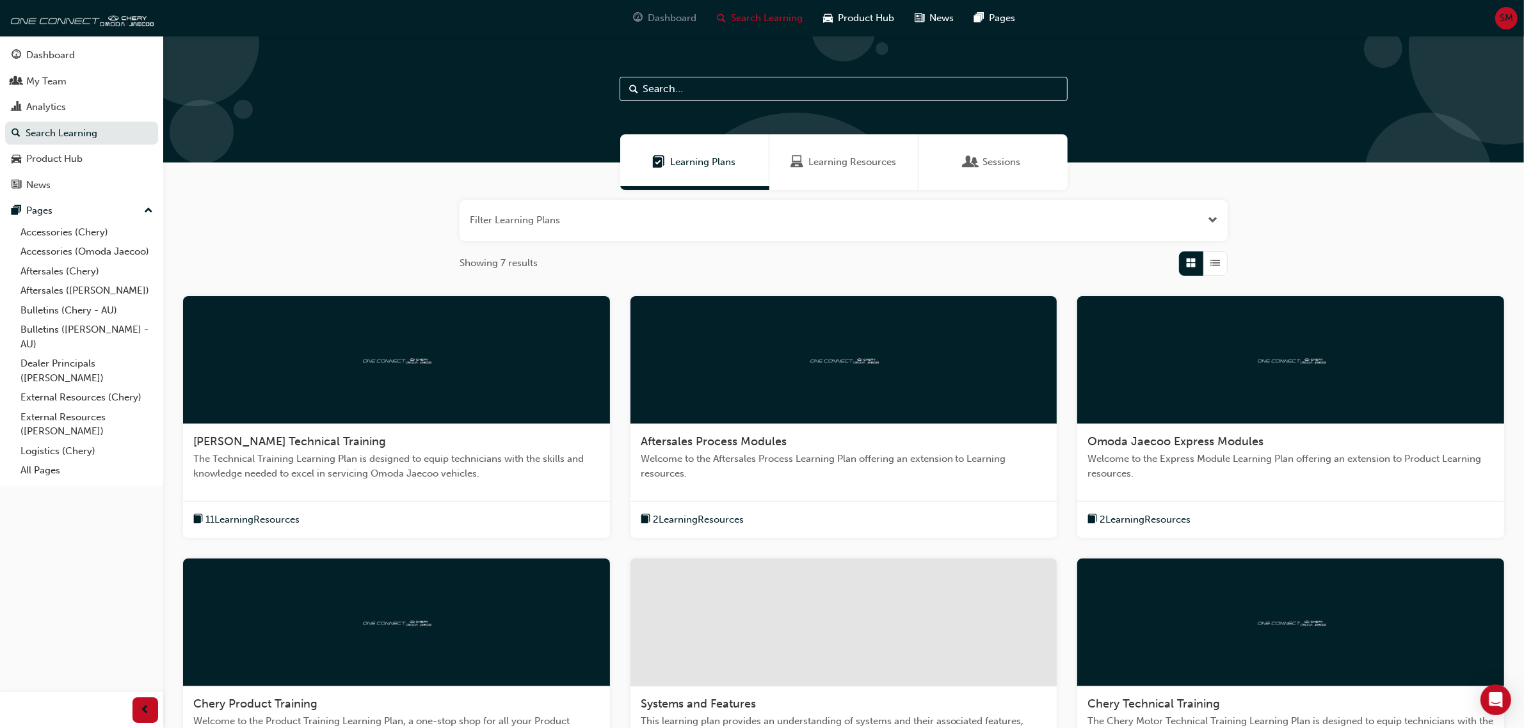  I want to click on span: SM, so click(1506, 18).